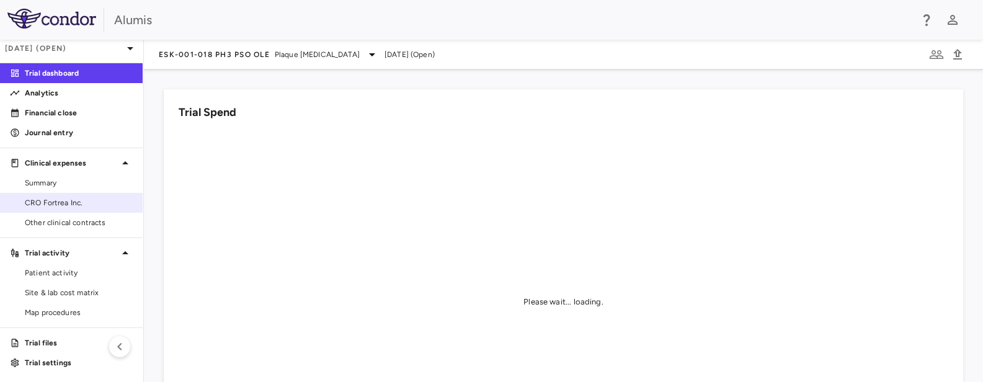 The height and width of the screenshot is (382, 983). I want to click on p: Trial settings, so click(79, 363).